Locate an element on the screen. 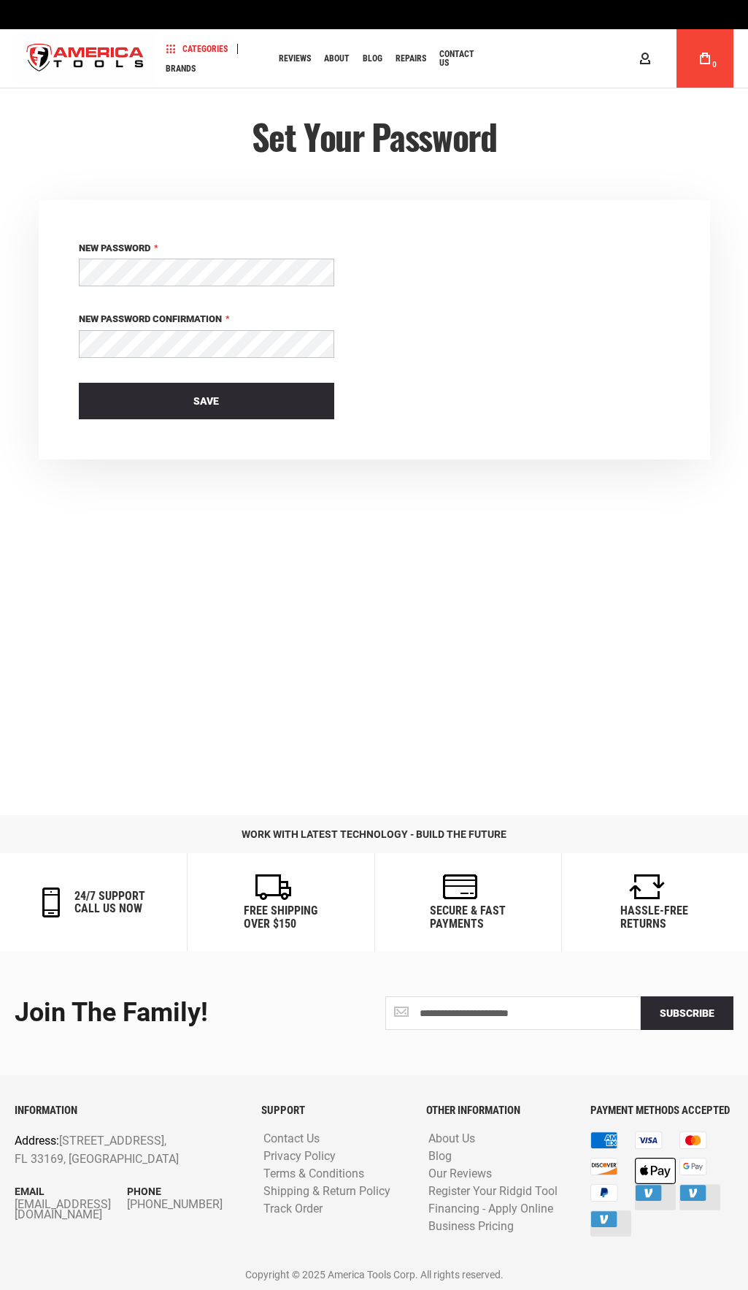 This screenshot has height=1290, width=748. span: Reviews is located at coordinates (295, 58).